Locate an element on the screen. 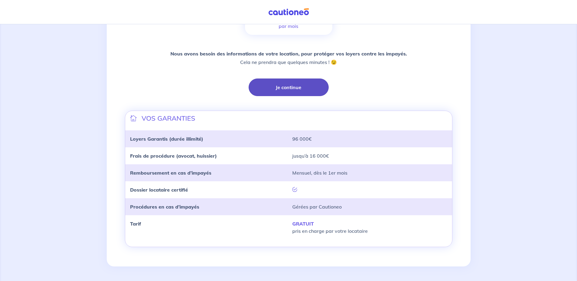  p: pris en charge par votre locataire is located at coordinates (370, 227).